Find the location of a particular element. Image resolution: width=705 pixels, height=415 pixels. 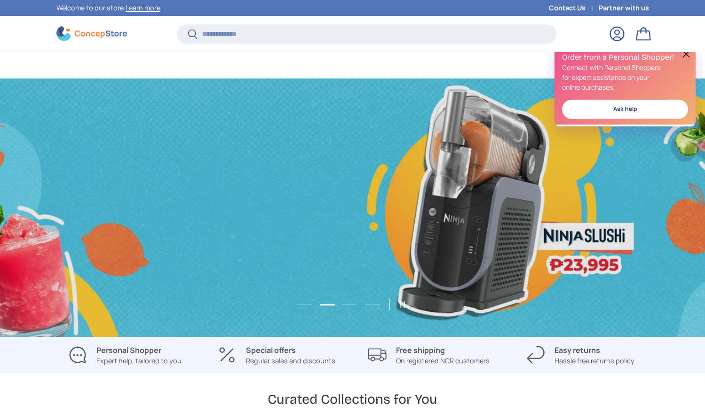

a: ConcepStore is located at coordinates (92, 33).